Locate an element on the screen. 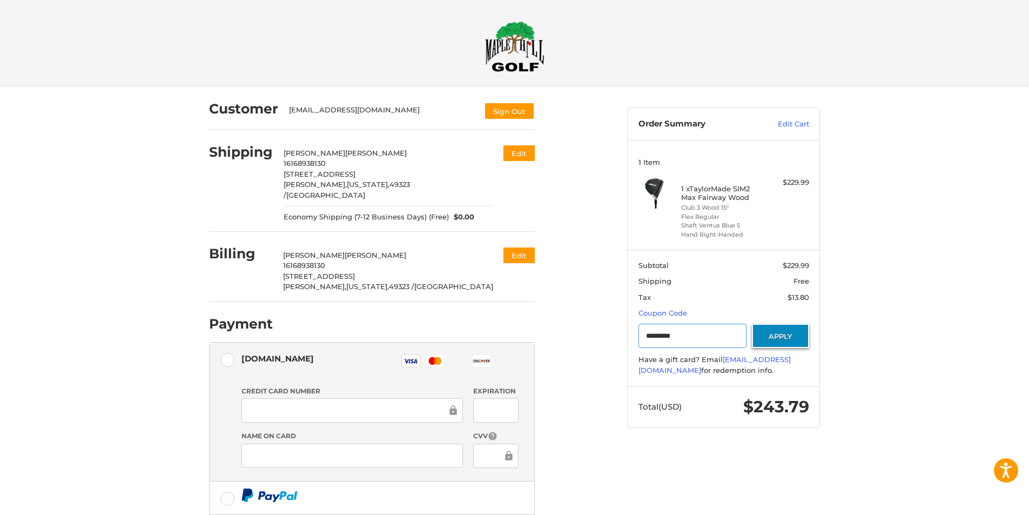 This screenshot has width=1029, height=515. span: $13.80 is located at coordinates (799, 297).